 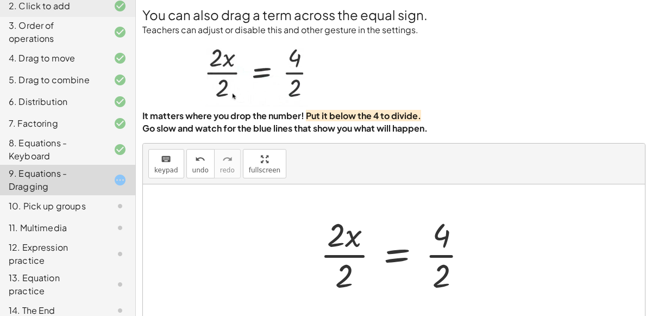 I want to click on div: 12. Expression practice, so click(x=52, y=254).